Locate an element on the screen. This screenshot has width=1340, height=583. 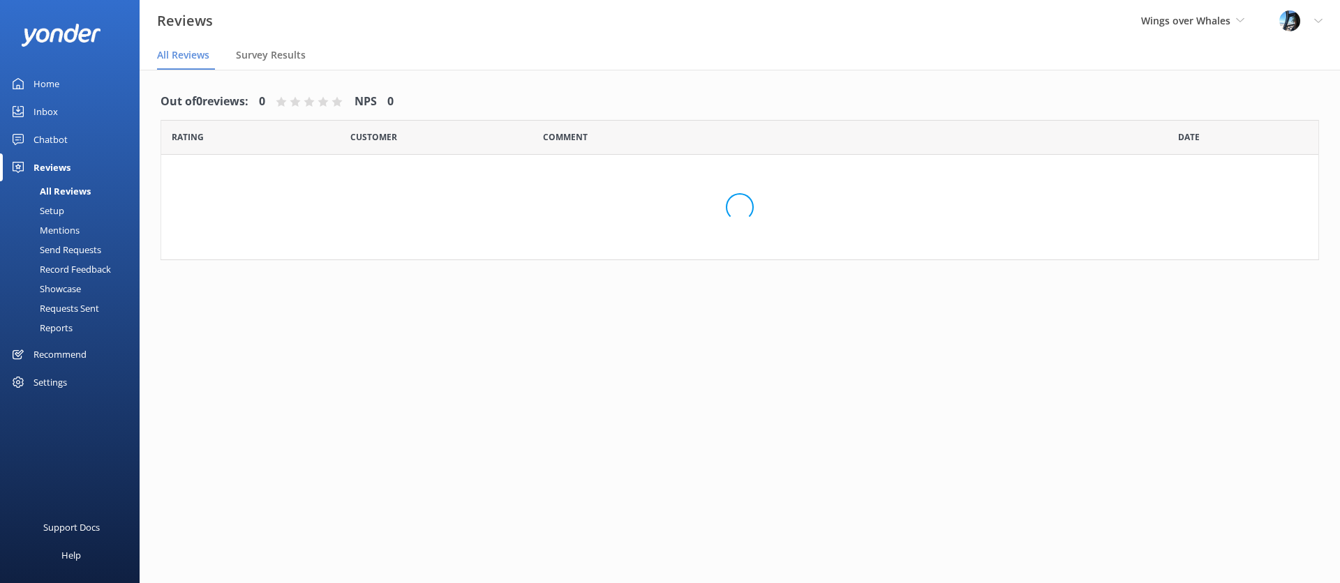
div: Chatbot is located at coordinates (50, 140).